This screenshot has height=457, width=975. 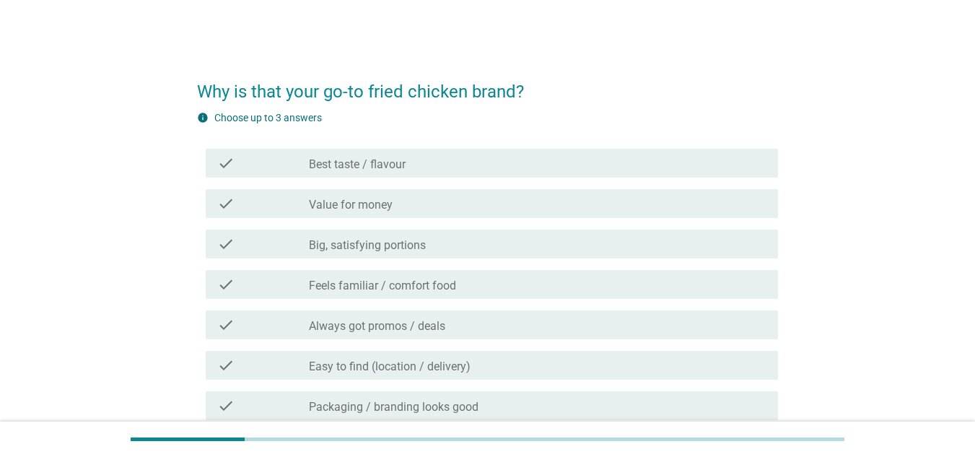 What do you see at coordinates (351, 205) in the screenshot?
I see `label: Value for money` at bounding box center [351, 205].